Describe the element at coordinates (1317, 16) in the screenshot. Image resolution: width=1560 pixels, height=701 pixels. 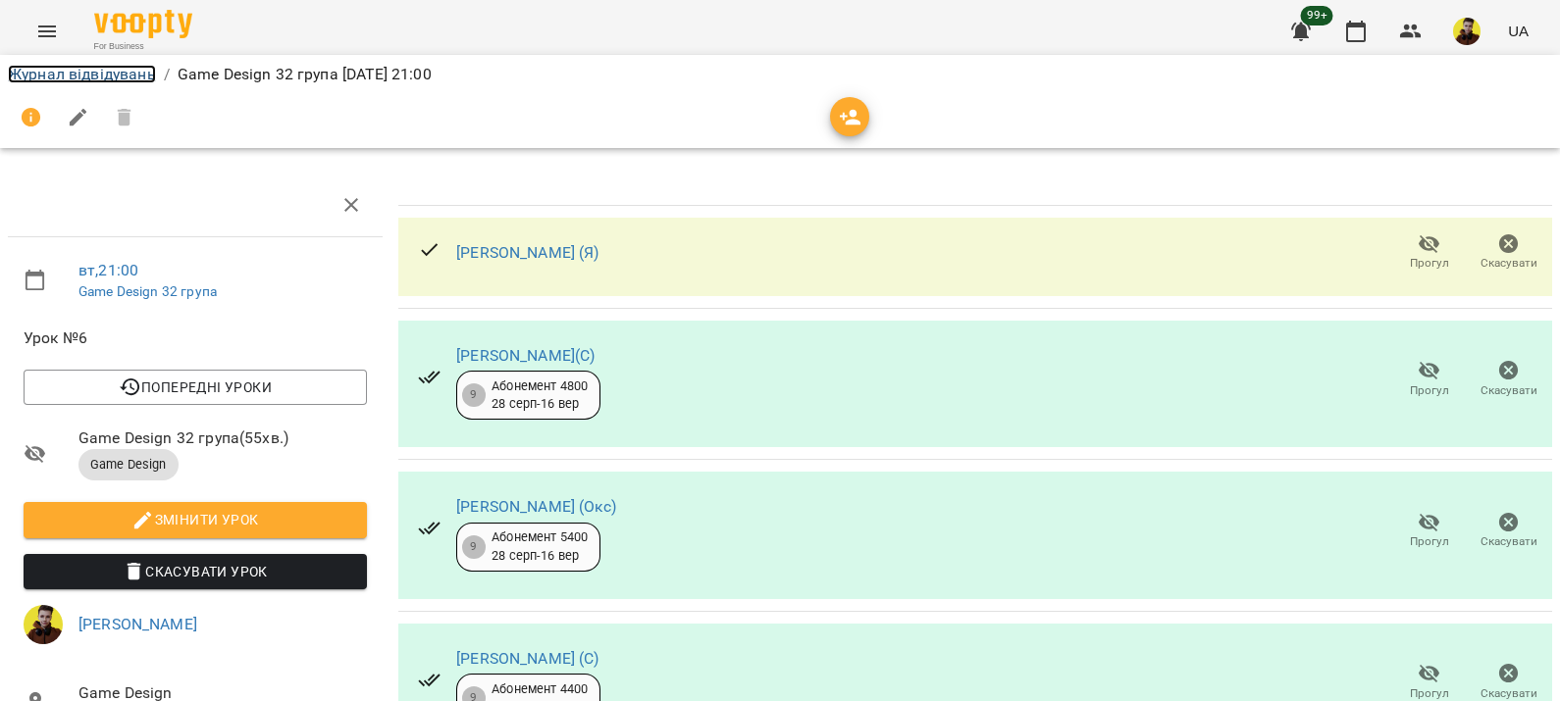
I see `span: 99+` at that location.